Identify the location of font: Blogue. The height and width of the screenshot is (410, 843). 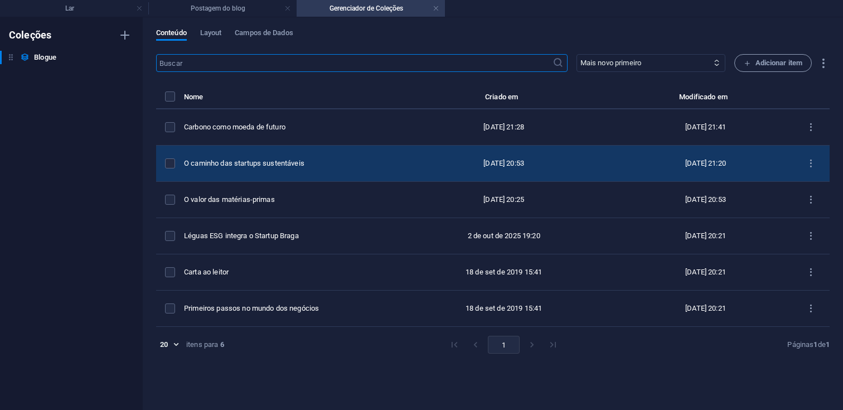
(45, 57).